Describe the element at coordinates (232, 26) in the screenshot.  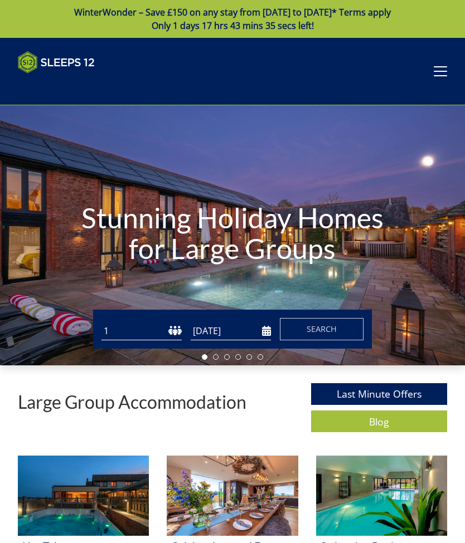
I see `span: Only 1 days 17 hrs 43 mins 35 secs left!` at that location.